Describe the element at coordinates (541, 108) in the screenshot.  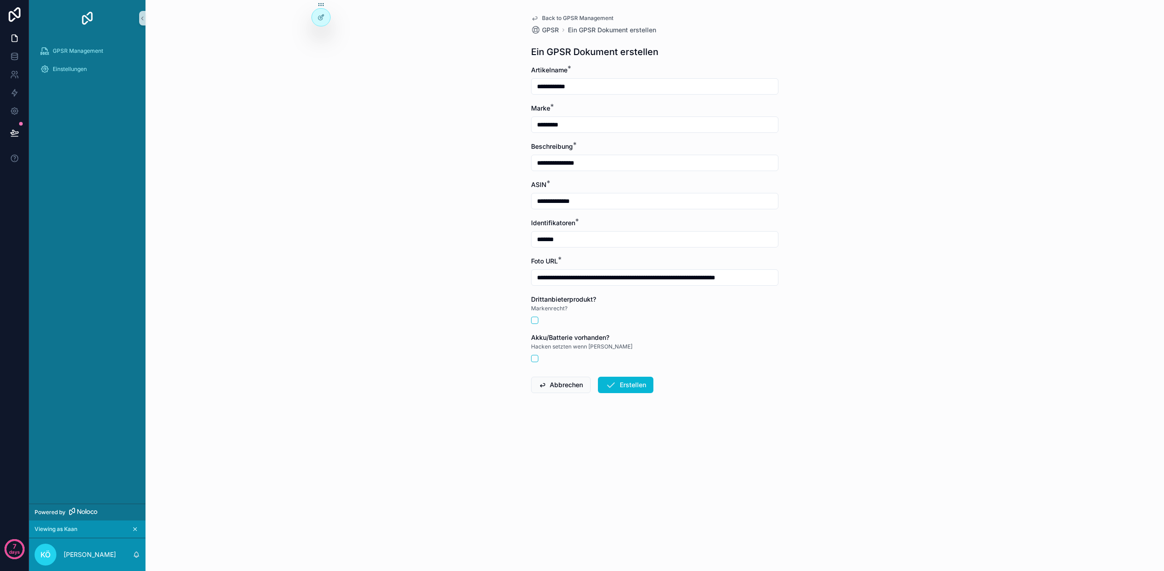
I see `span: Marke` at that location.